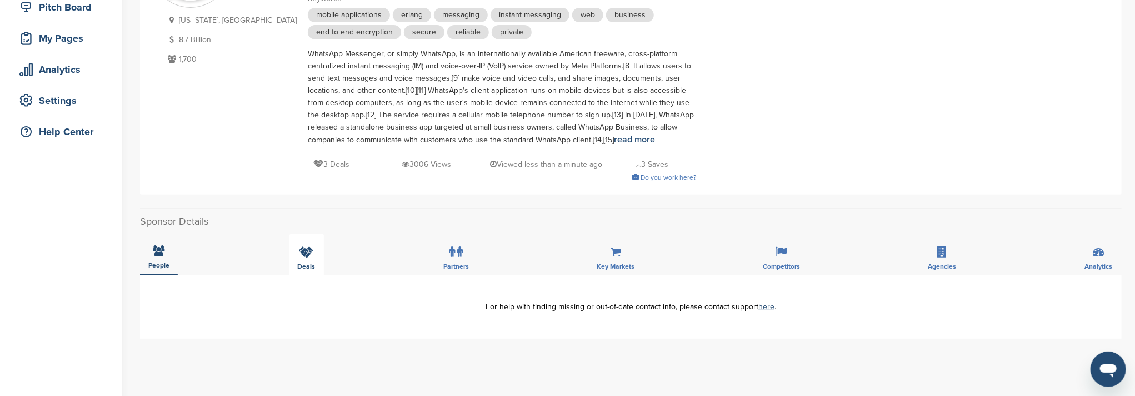 The width and height of the screenshot is (1135, 396). Describe the element at coordinates (942, 266) in the screenshot. I see `span: Agencies` at that location.